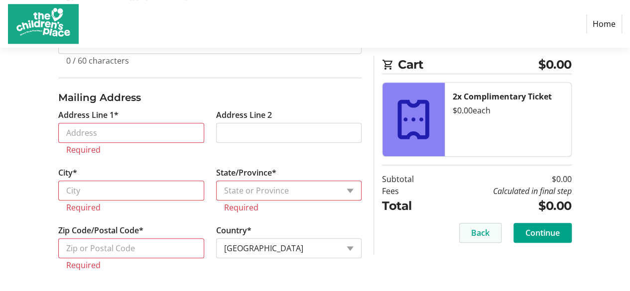  Describe the element at coordinates (409, 179) in the screenshot. I see `td: Subtotal` at that location.